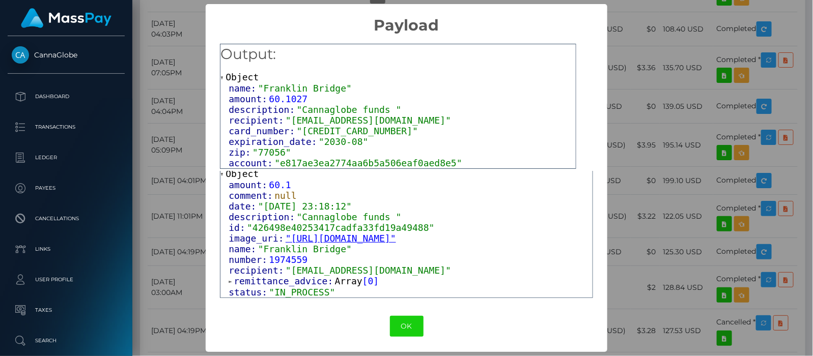 The width and height of the screenshot is (813, 356). Describe the element at coordinates (341, 228) in the screenshot. I see `span: "426498e40253417cadfa33fd19a49488"` at that location.